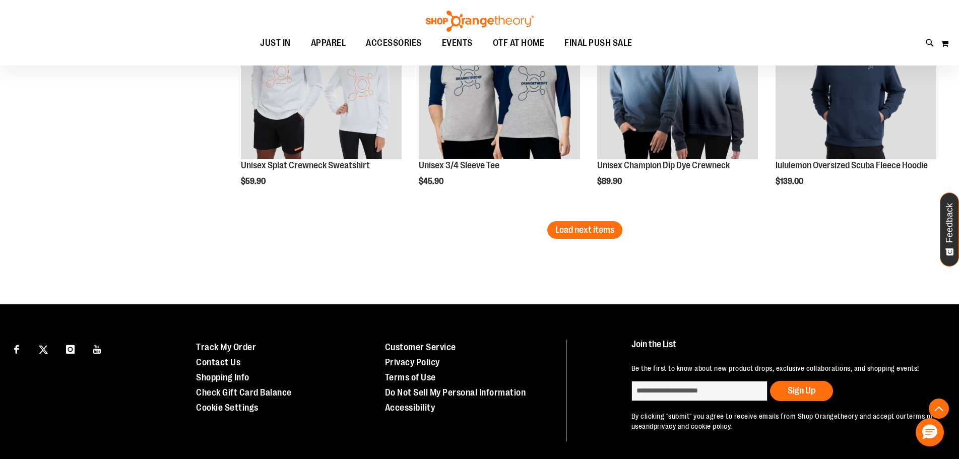 The width and height of the screenshot is (959, 459). What do you see at coordinates (43, 350) in the screenshot?
I see `img: Twitter` at bounding box center [43, 350].